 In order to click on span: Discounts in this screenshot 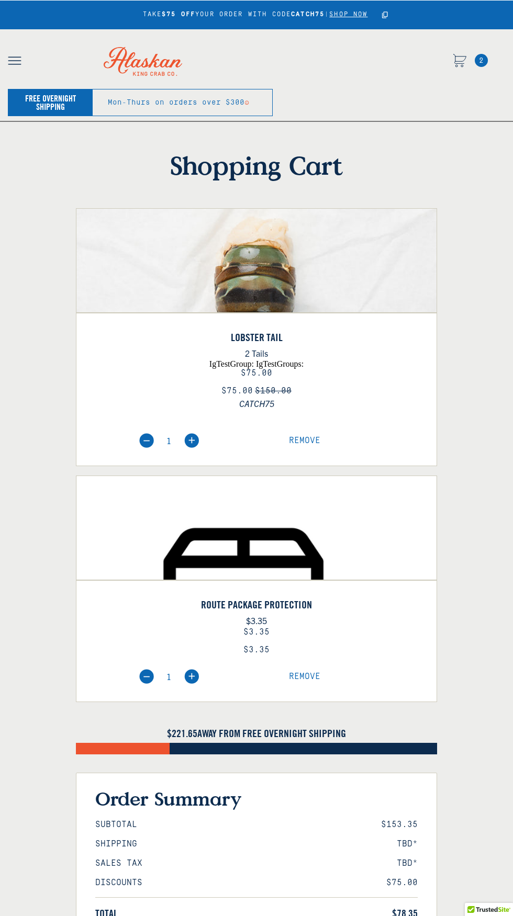, I will do `click(119, 882)`.